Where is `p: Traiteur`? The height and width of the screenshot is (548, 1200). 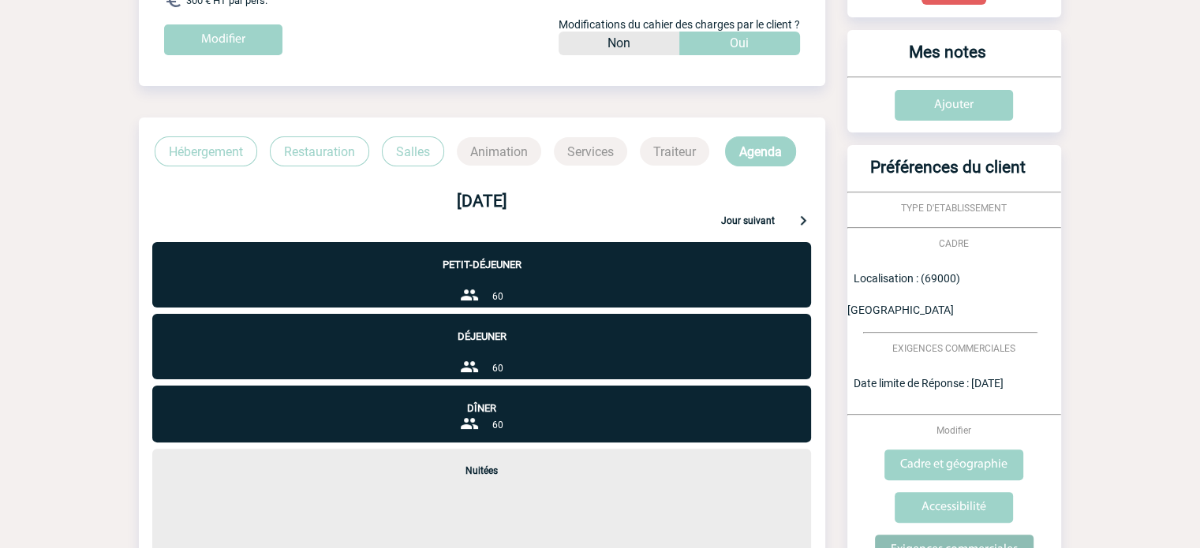
p: Traiteur is located at coordinates (675, 151).